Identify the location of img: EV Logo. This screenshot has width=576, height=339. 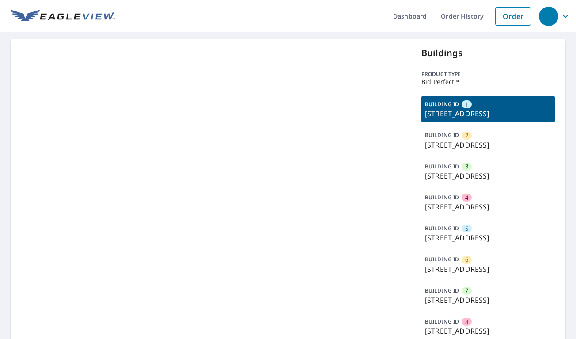
(63, 16).